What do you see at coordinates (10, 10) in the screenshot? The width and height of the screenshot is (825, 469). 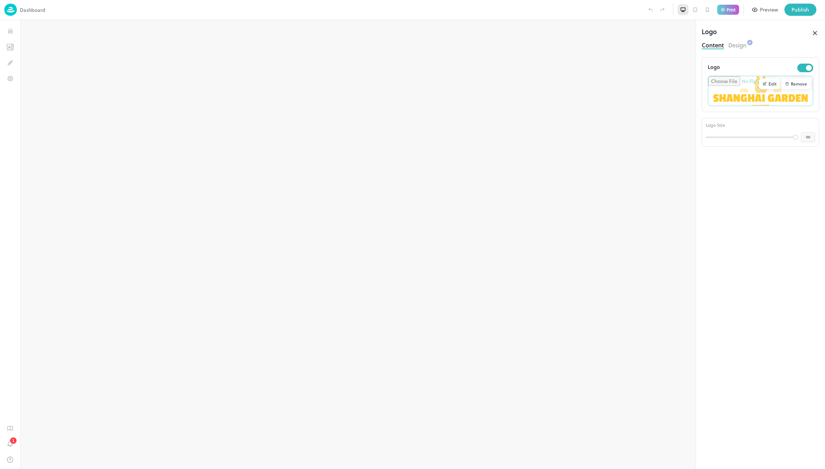 I see `img: logo-86c26b7e.jpg` at bounding box center [10, 10].